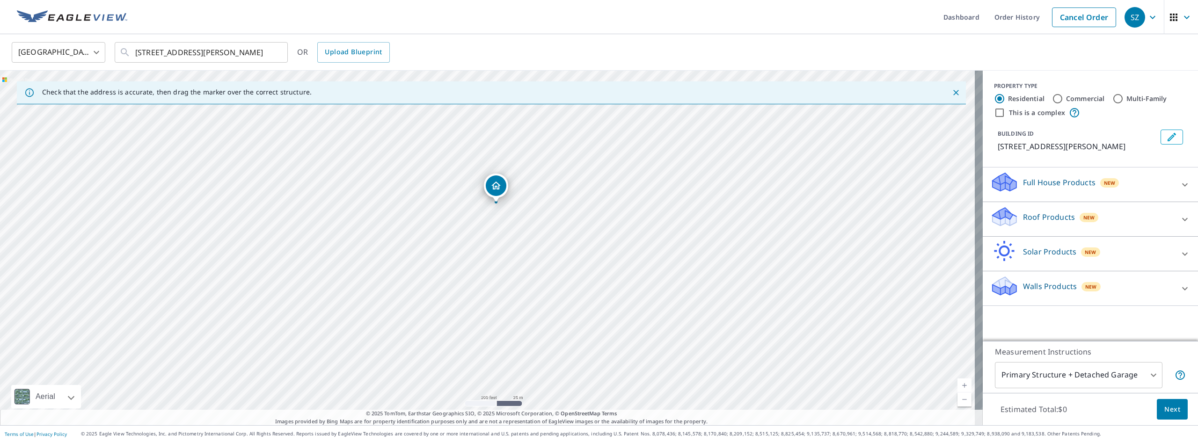 The image size is (1198, 442). What do you see at coordinates (177, 92) in the screenshot?
I see `p: Check that the address is accurate, then drag the marker over the correct structure.` at bounding box center [177, 92].